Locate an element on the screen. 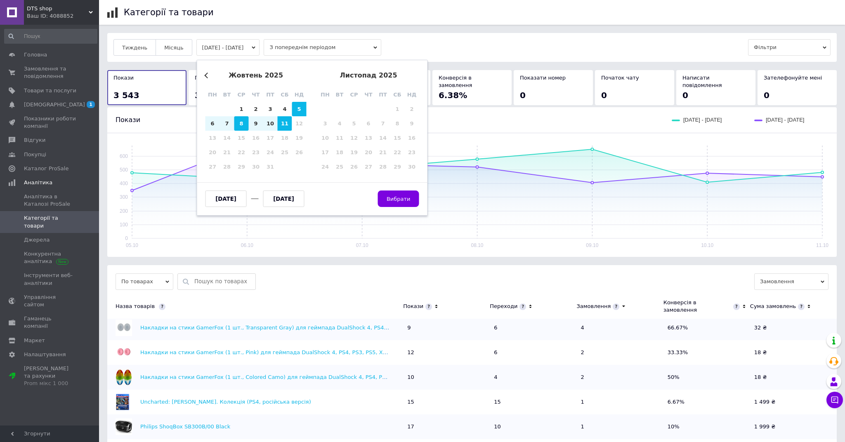  span: Зателефонуйте мені is located at coordinates (793, 78).